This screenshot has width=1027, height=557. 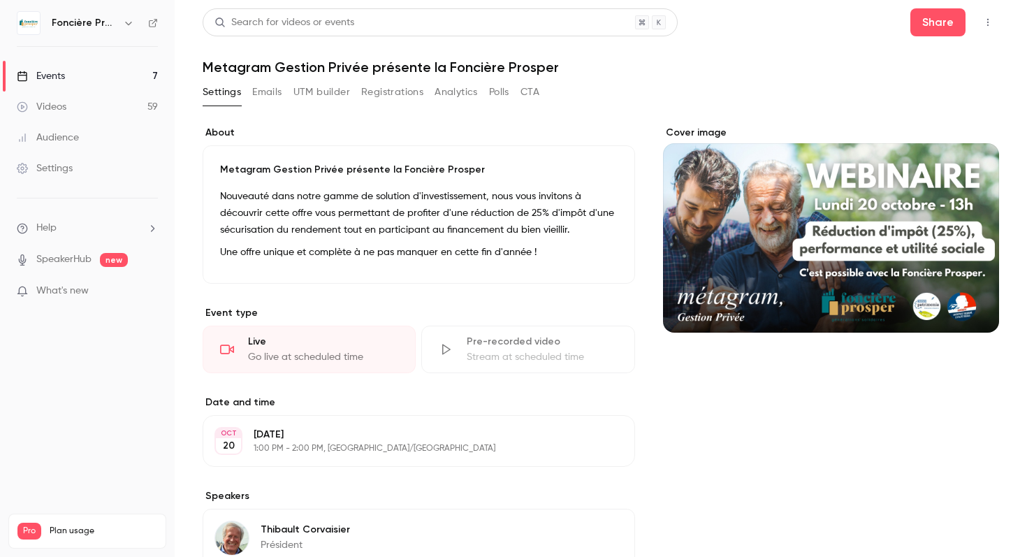 What do you see at coordinates (392, 92) in the screenshot?
I see `button: Registrations` at bounding box center [392, 92].